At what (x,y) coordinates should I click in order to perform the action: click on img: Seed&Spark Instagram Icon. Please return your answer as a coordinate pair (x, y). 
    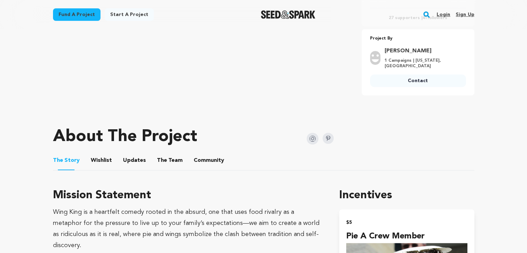
    Looking at the image, I should click on (313, 139).